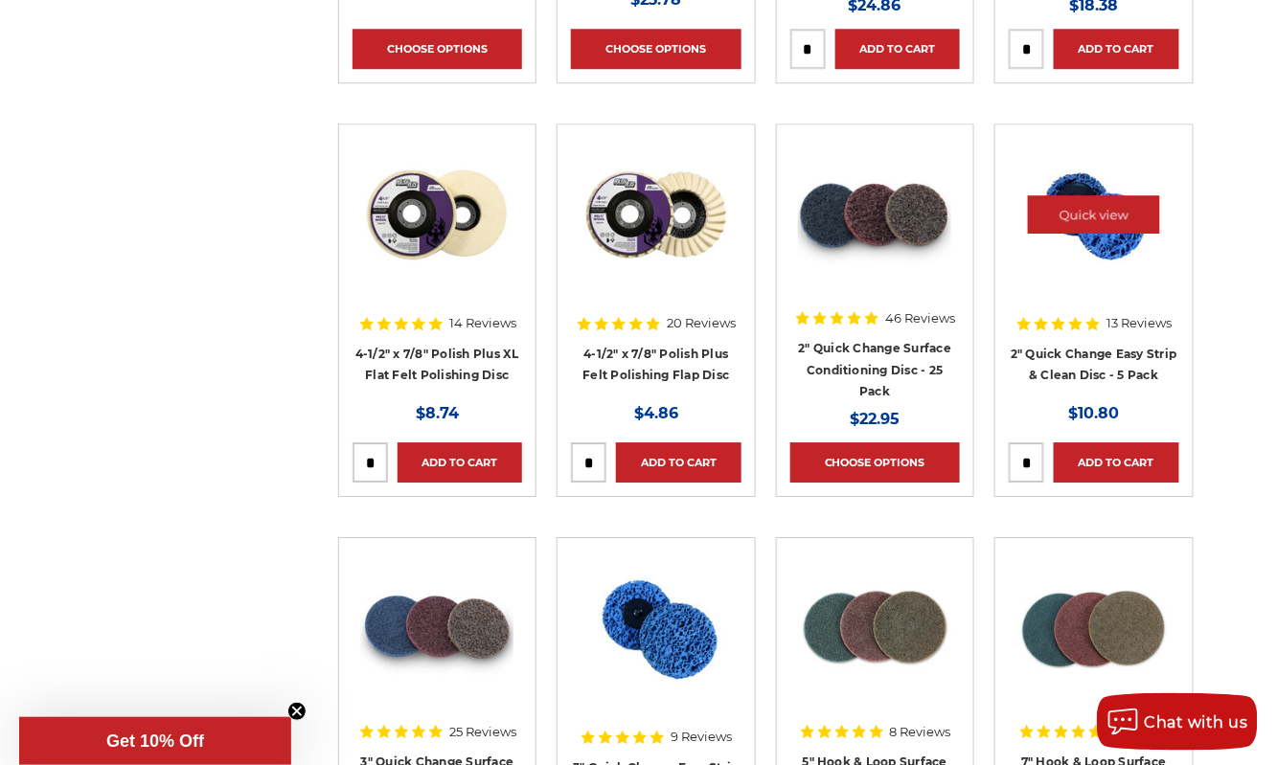  Describe the element at coordinates (874, 419) in the screenshot. I see `span: $22.95` at that location.